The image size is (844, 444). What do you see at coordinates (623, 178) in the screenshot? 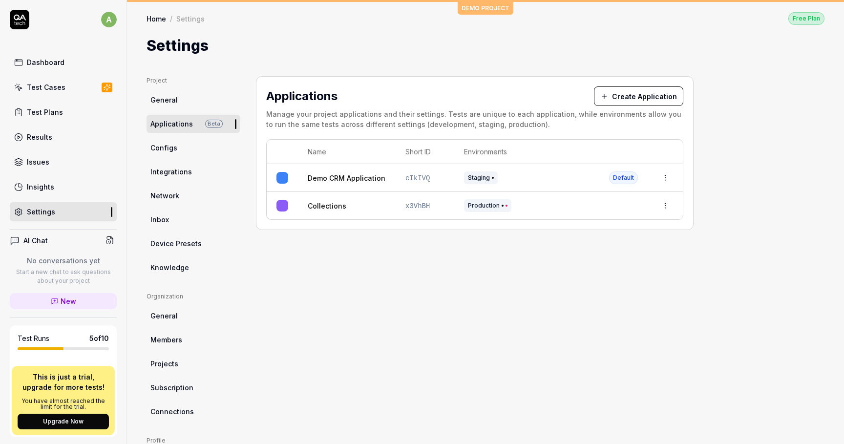
I see `span: Default` at bounding box center [623, 178].